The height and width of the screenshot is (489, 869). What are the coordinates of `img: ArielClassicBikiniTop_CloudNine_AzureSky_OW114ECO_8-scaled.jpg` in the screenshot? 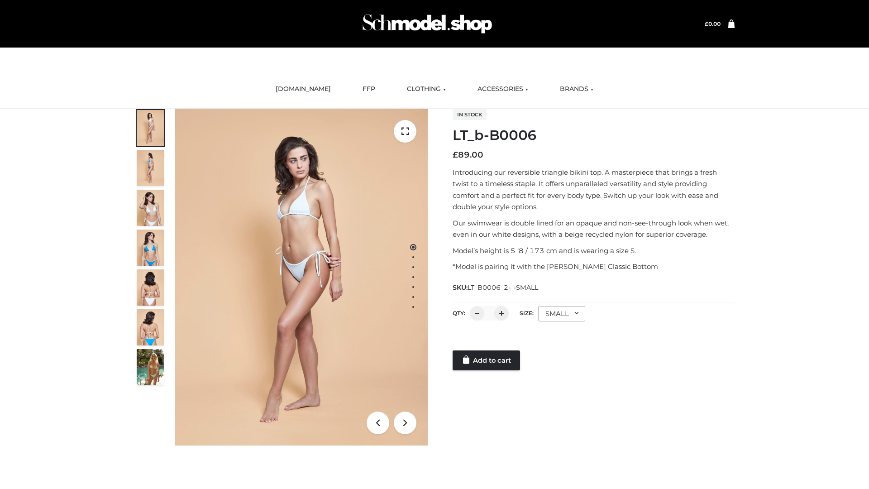 It's located at (150, 327).